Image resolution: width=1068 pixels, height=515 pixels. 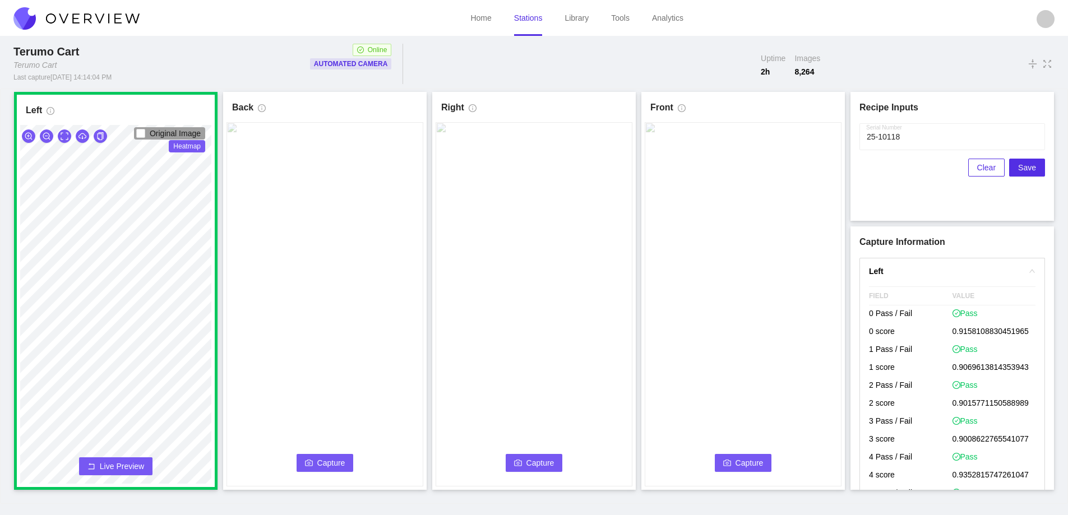 I want to click on a: Analytics, so click(x=668, y=18).